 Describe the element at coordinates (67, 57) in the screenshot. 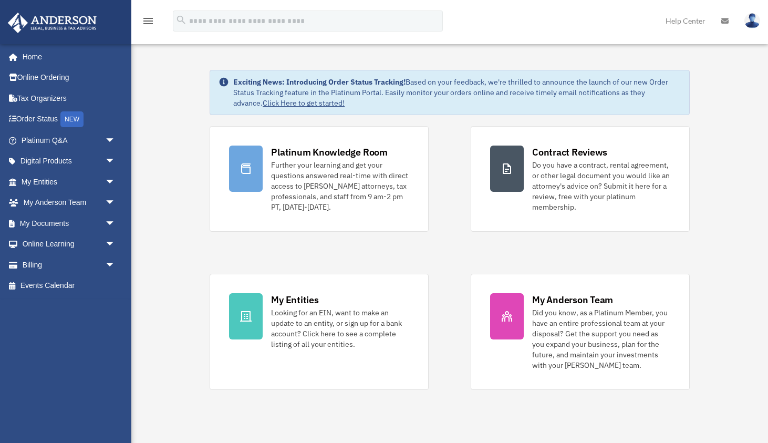

I see `a: Home` at that location.